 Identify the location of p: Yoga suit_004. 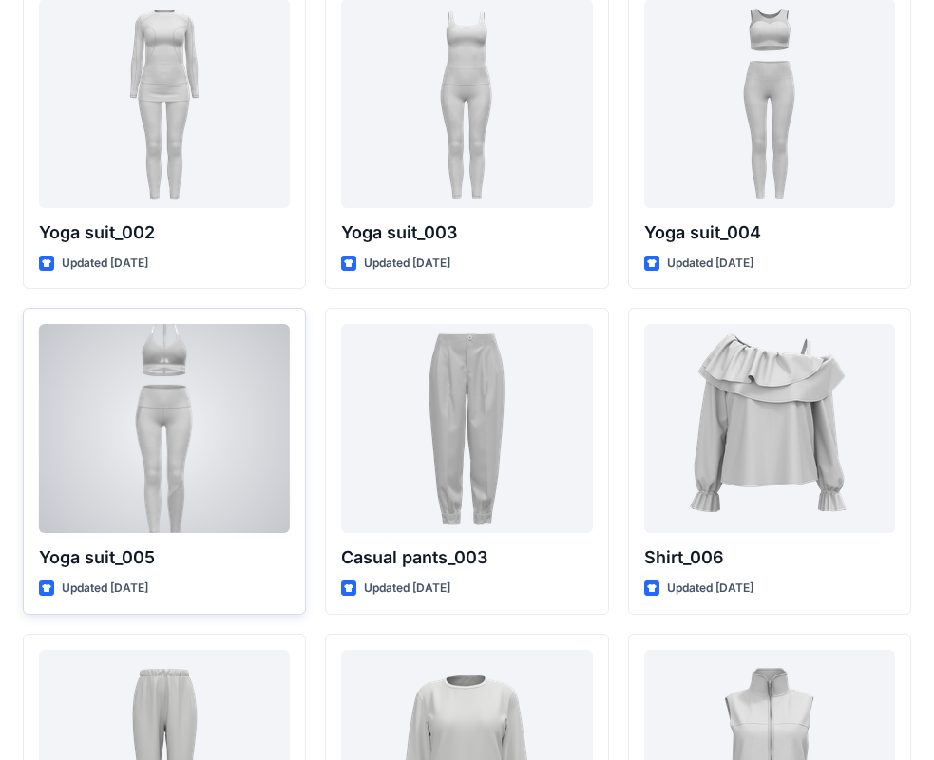
(769, 233).